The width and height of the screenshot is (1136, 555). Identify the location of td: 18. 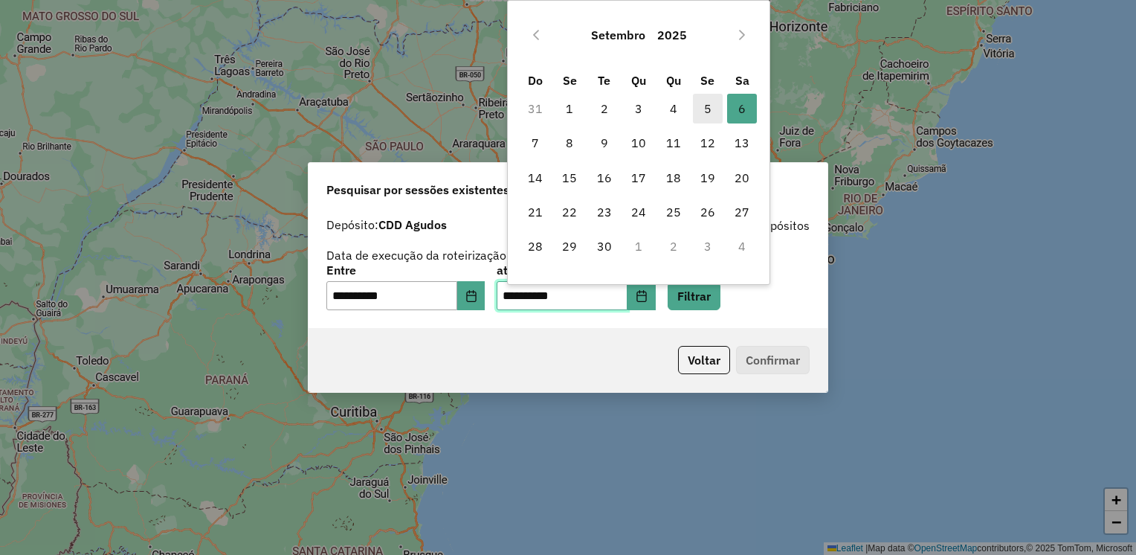
(673, 178).